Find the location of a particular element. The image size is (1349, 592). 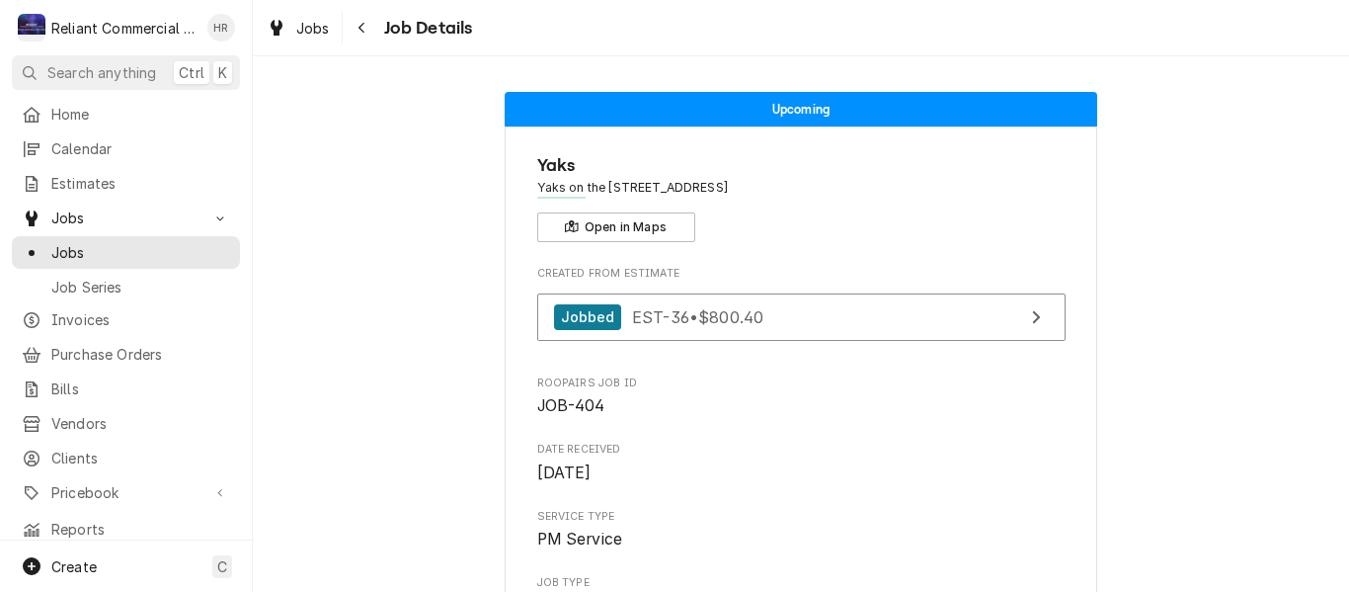

a: Job Series is located at coordinates (125, 286).